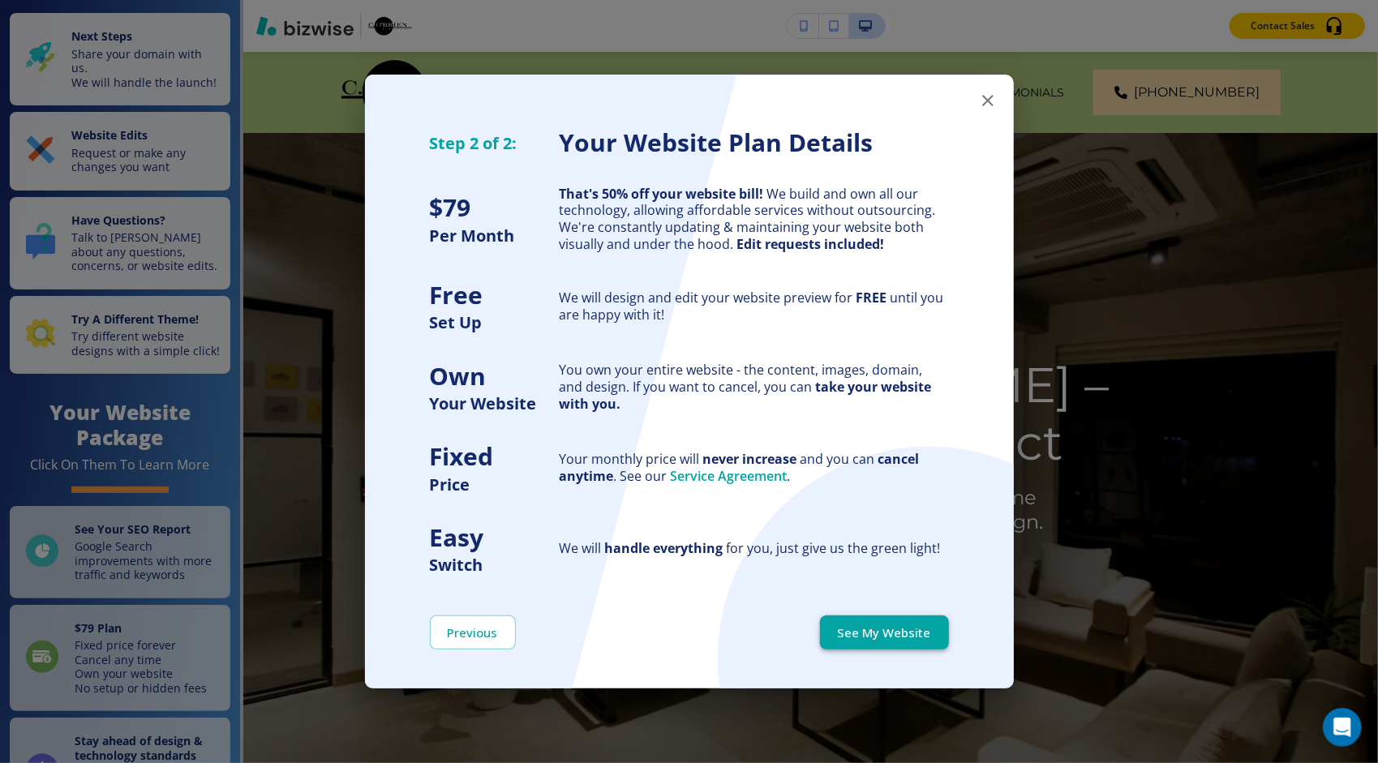 This screenshot has height=763, width=1378. I want to click on strong: Free, so click(457, 294).